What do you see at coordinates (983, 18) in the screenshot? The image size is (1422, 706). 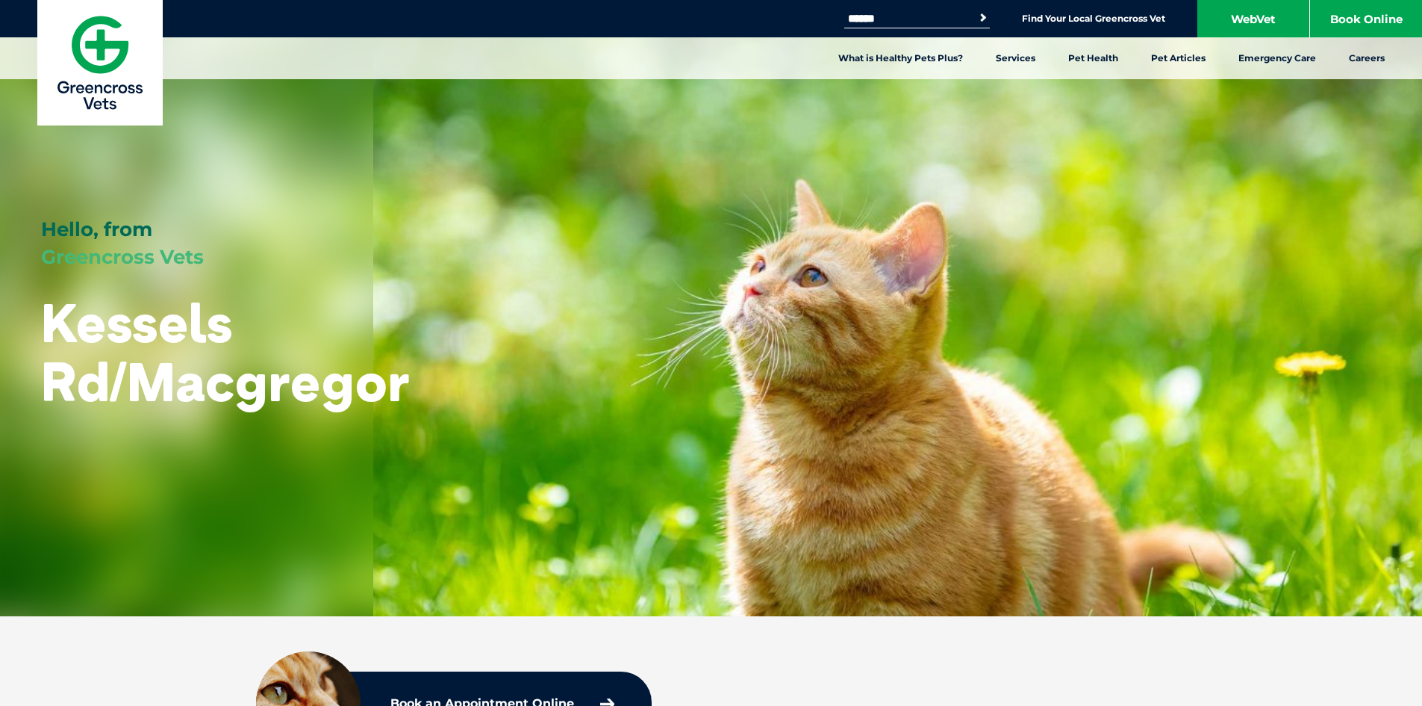 I see `button: Search` at bounding box center [983, 18].